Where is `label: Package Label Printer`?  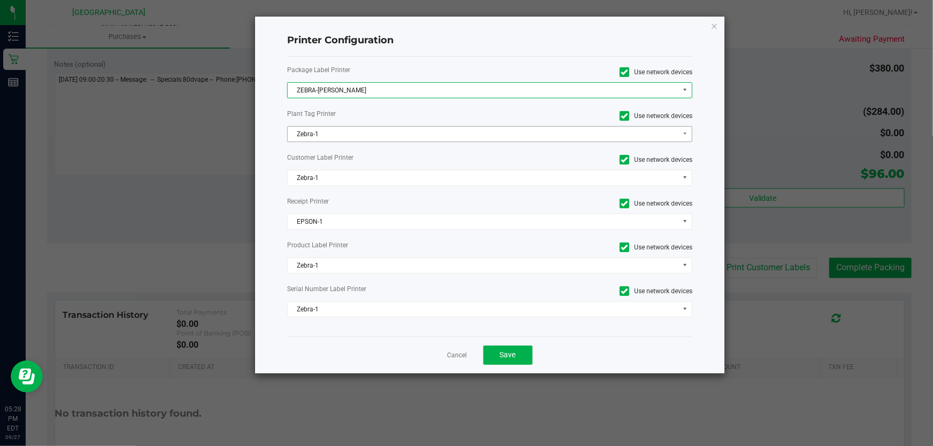
label: Package Label Printer is located at coordinates (384, 70).